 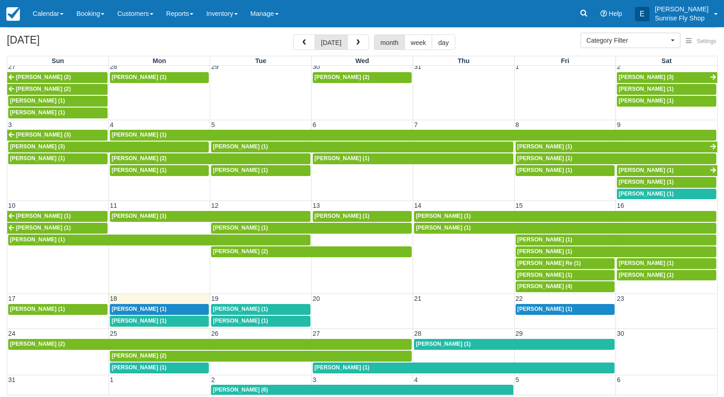 I want to click on button: Settings, so click(x=700, y=41).